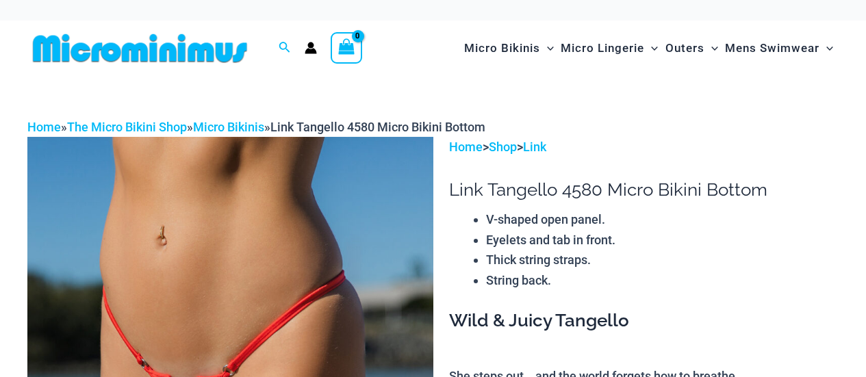 This screenshot has height=377, width=866. What do you see at coordinates (502, 146) in the screenshot?
I see `a: Shop` at bounding box center [502, 146].